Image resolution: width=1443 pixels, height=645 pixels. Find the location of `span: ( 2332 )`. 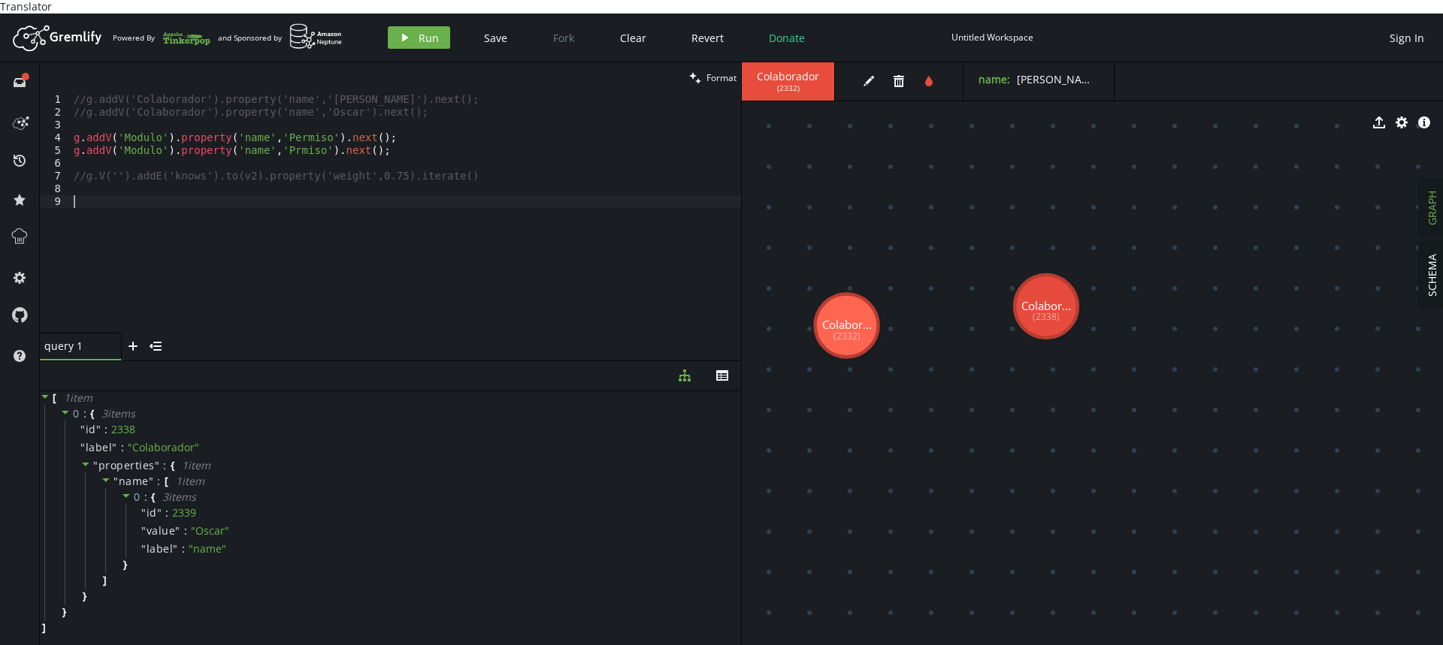

span: ( 2332 ) is located at coordinates (788, 88).